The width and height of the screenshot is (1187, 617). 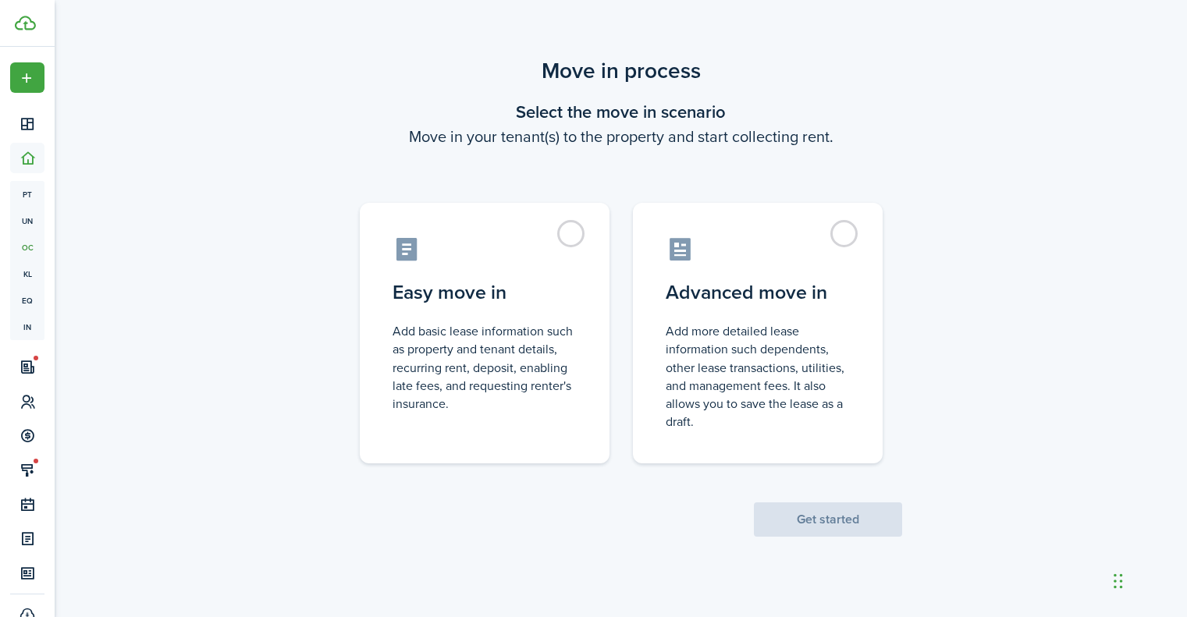 I want to click on div: Chat Widget, so click(x=1056, y=533).